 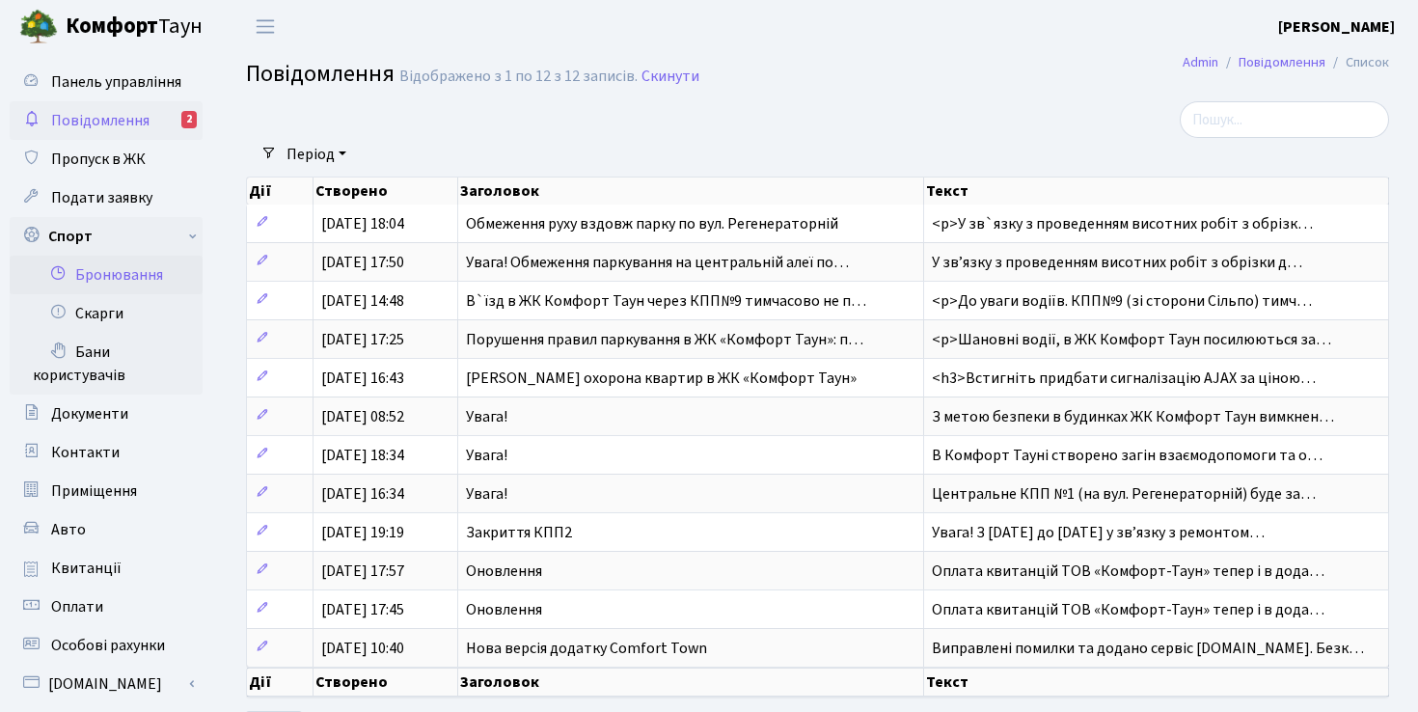 What do you see at coordinates (1285, 63) in the screenshot?
I see `nav: breadcrumb` at bounding box center [1285, 63].